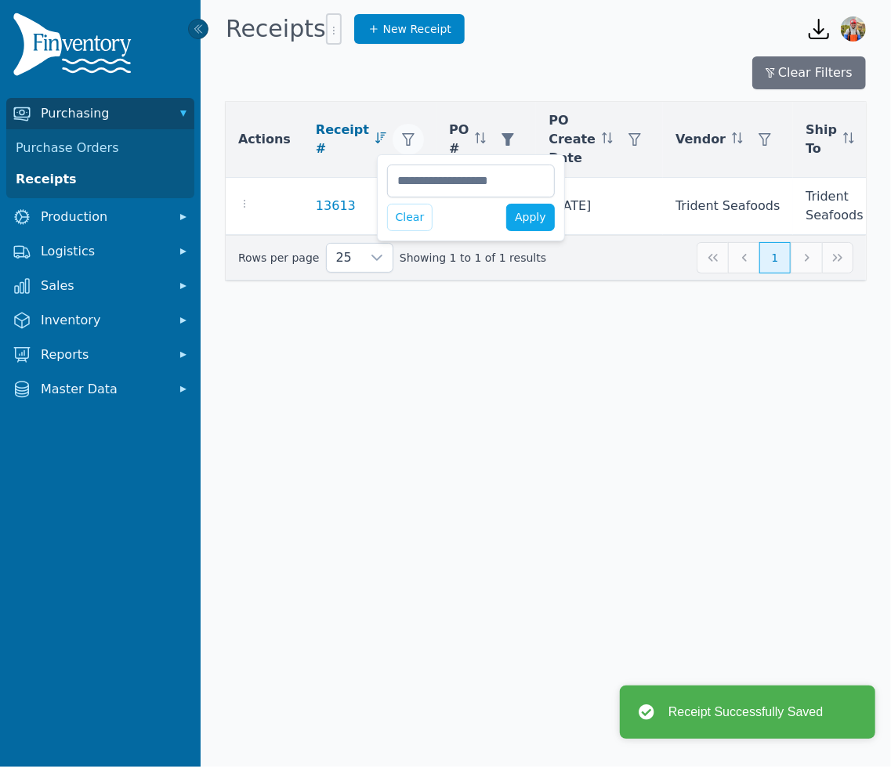  Describe the element at coordinates (103, 217) in the screenshot. I see `span: Production` at that location.